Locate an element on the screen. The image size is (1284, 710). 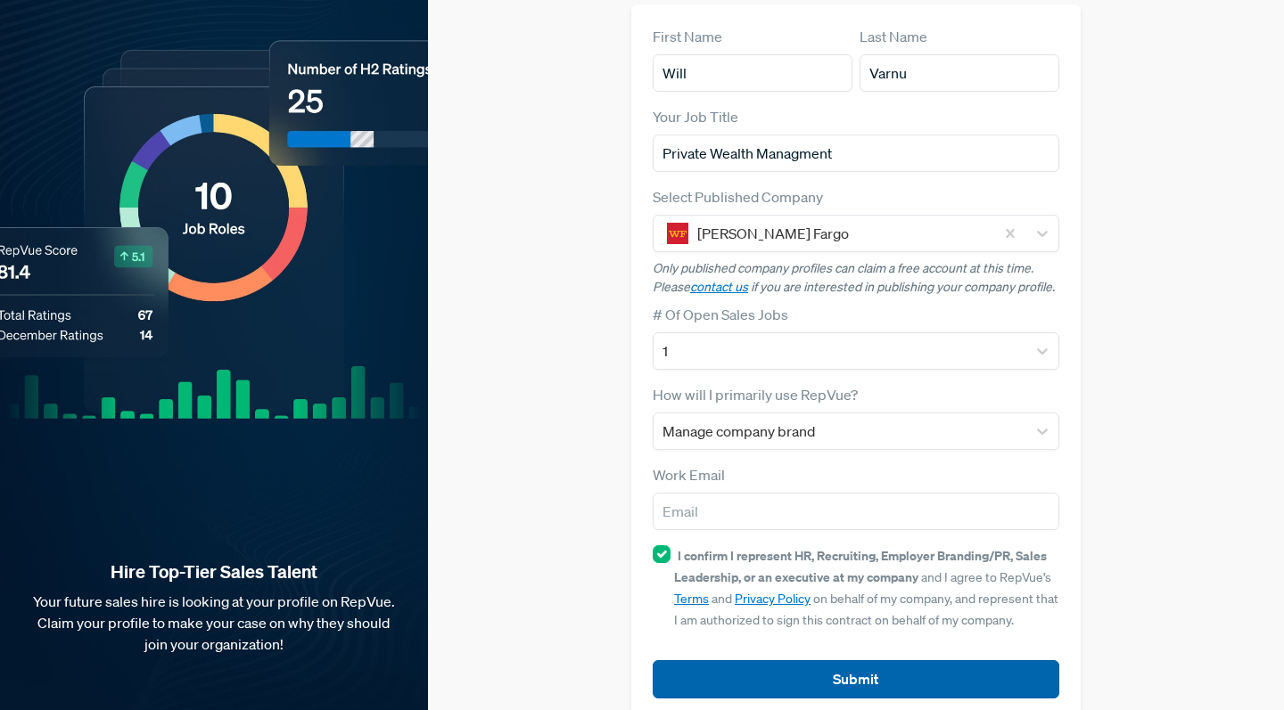
strong: I confirm I represent HR, Recruiting, Employer Branding/PR, Sales Leadership, or an executive at ... is located at coordinates (860, 566).